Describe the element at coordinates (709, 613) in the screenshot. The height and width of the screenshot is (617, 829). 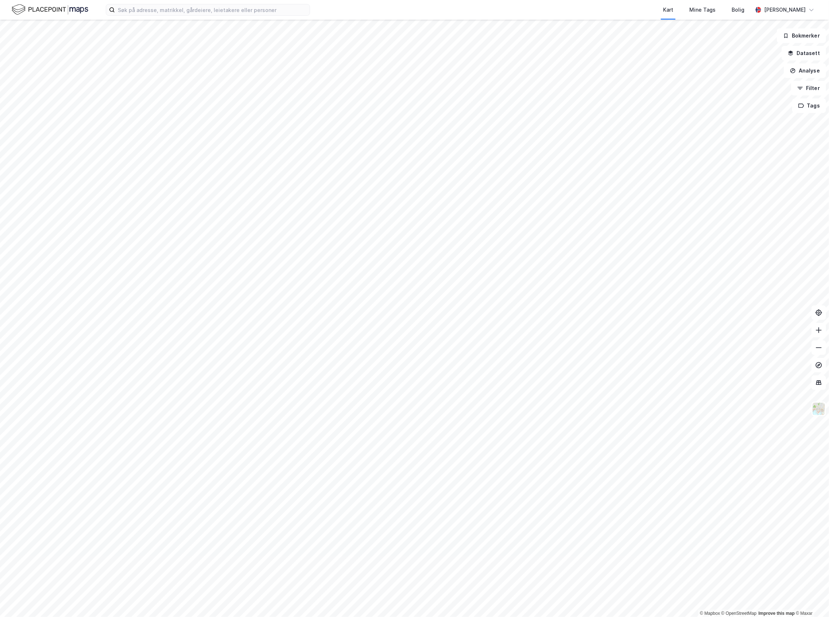
I see `a: Mapbox` at that location.